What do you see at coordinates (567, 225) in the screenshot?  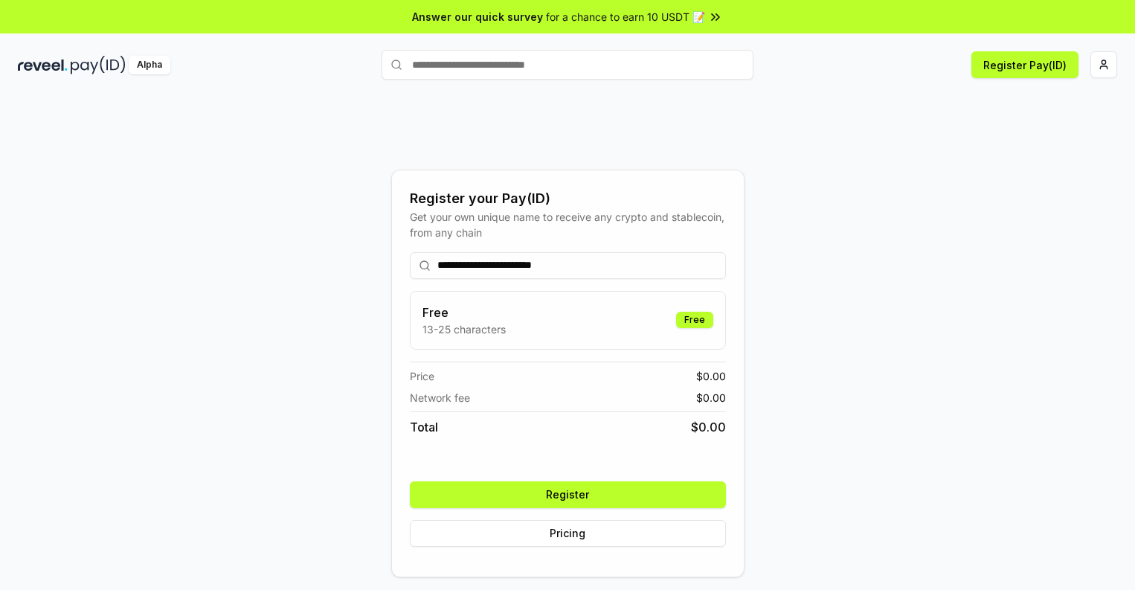 I see `div: Get your own unique name to receive any crypto and stablecoin, from any chain` at bounding box center [567, 225].